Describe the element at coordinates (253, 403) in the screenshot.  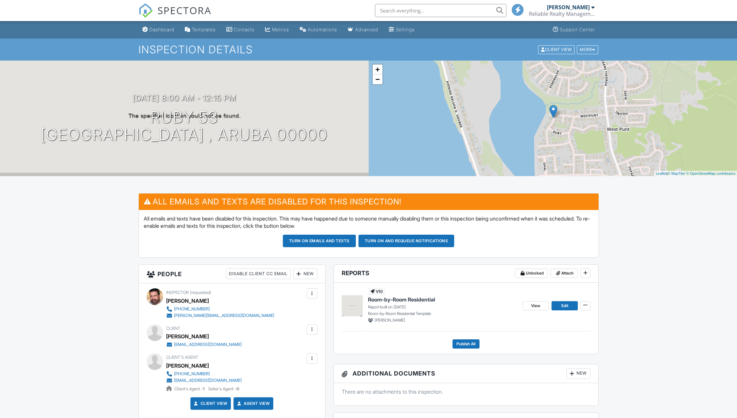
I see `a: Agent View` at that location.